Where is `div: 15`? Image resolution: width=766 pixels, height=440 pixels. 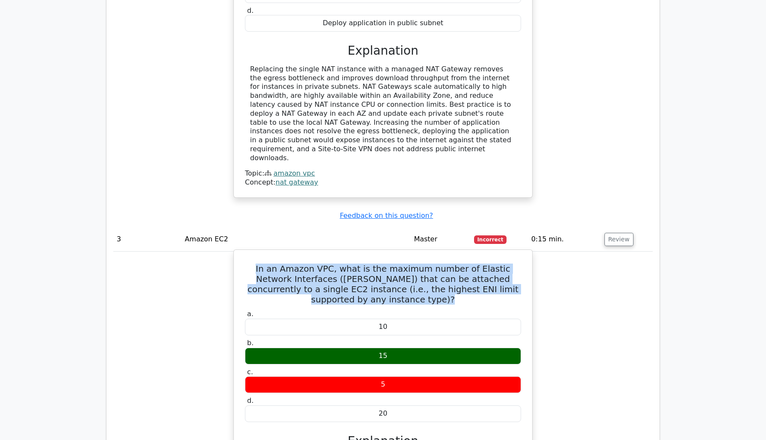
div: 15 is located at coordinates (383, 356).